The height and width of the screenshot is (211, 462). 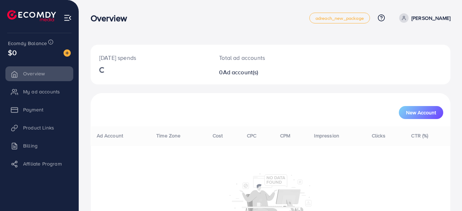 I want to click on span: $0, so click(x=12, y=52).